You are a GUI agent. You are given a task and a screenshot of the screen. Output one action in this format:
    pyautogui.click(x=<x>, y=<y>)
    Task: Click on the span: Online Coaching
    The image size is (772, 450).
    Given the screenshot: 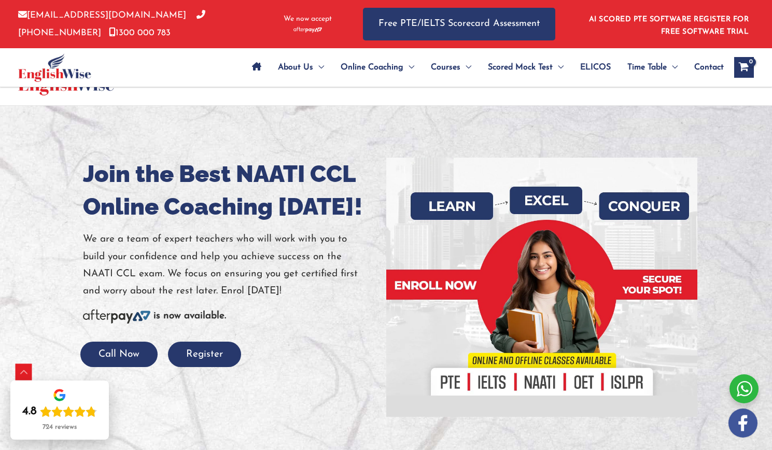 What is the action you would take?
    pyautogui.click(x=372, y=67)
    